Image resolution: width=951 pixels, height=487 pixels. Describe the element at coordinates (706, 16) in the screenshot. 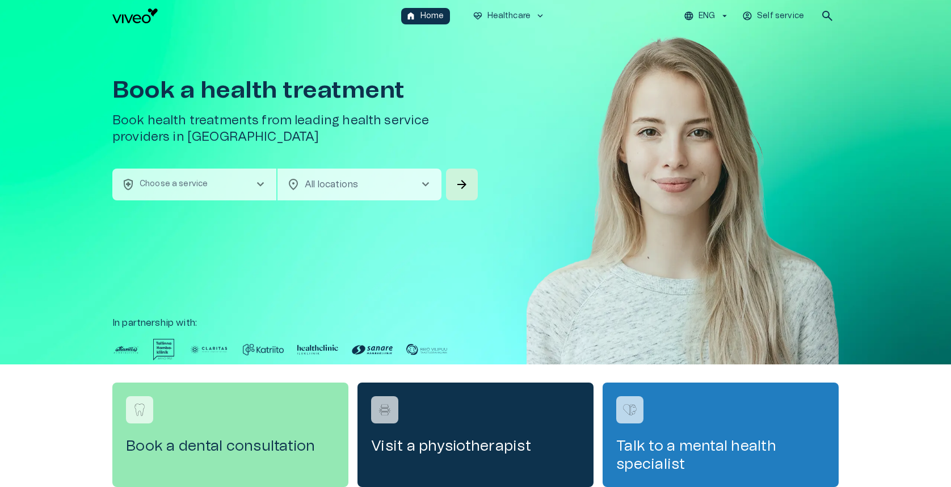

I see `p: ENG` at that location.